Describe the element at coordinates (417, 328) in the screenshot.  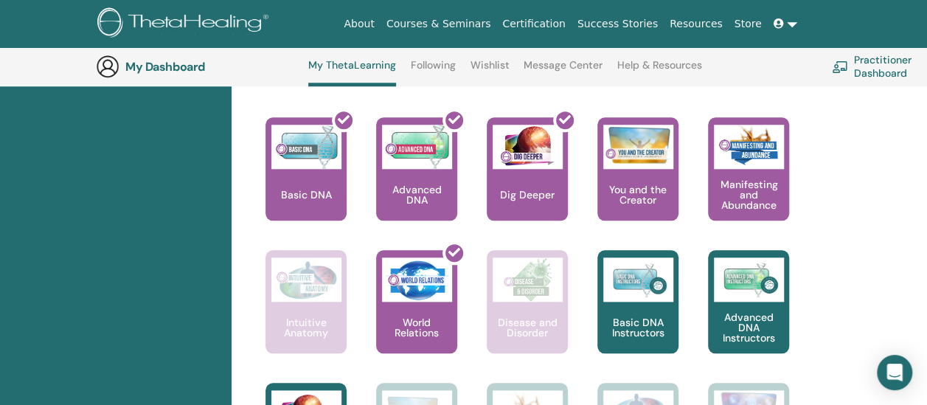
I see `p: World Relations` at that location.